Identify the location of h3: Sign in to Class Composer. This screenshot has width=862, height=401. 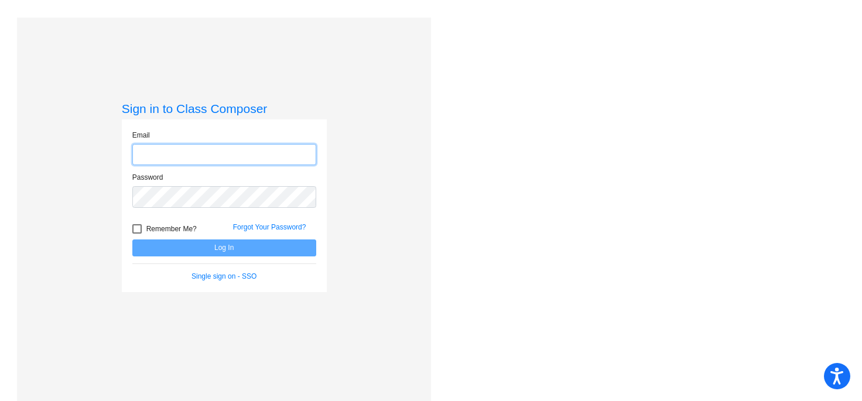
(224, 108).